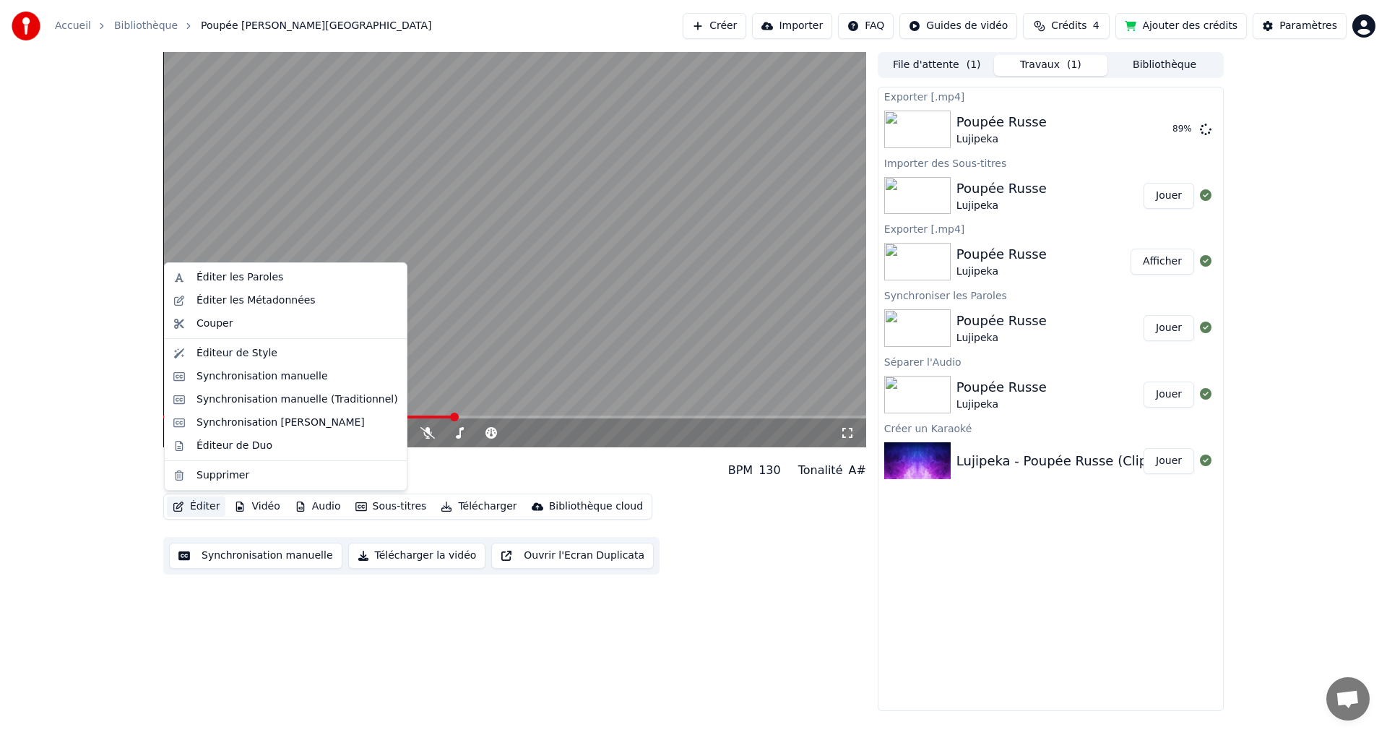 This screenshot has height=735, width=1387. Describe the element at coordinates (223, 475) in the screenshot. I see `div: Supprimer` at that location.